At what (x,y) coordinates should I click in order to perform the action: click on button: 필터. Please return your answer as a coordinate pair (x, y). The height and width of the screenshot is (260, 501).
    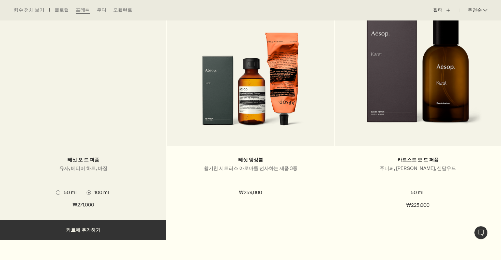
    Looking at the image, I should click on (446, 10).